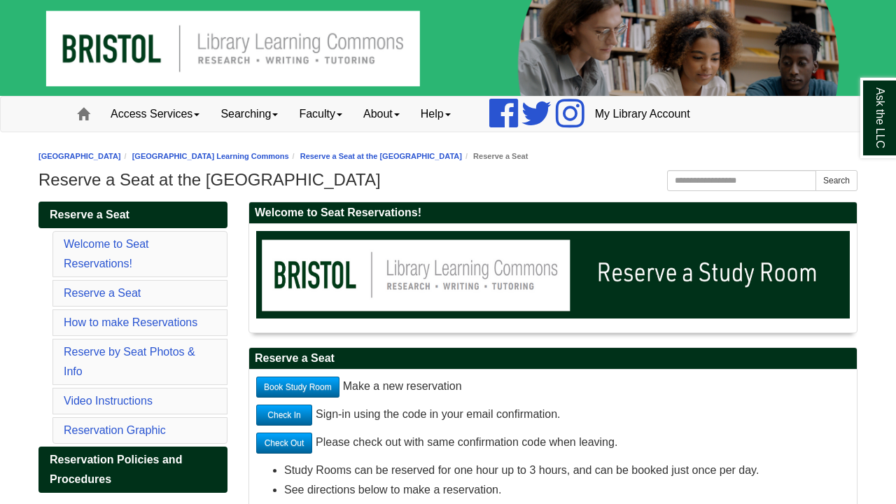 This screenshot has width=896, height=504. Describe the element at coordinates (155, 114) in the screenshot. I see `a: Access Services` at that location.